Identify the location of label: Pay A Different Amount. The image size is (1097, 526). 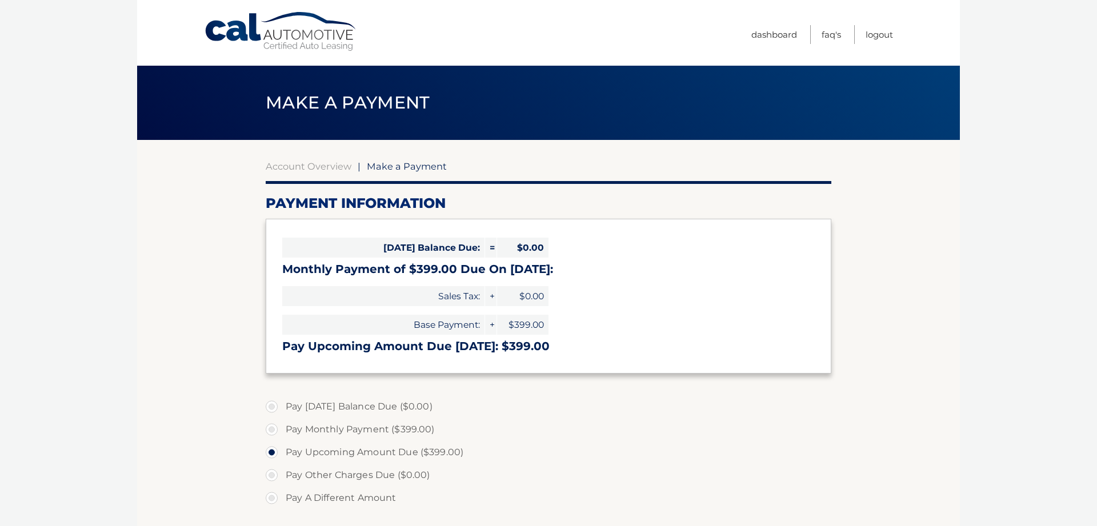
(548, 498).